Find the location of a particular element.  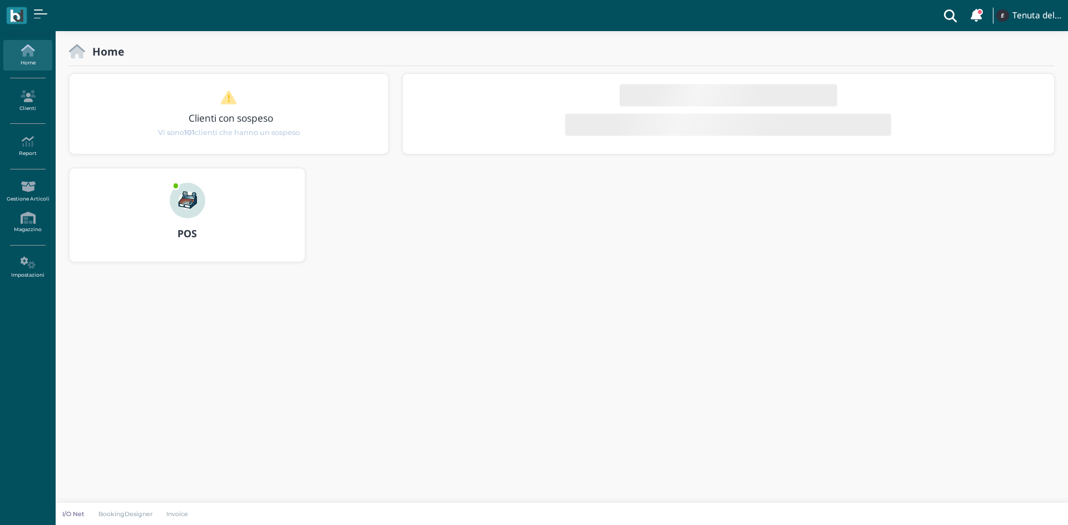

a: Home is located at coordinates (27, 55).